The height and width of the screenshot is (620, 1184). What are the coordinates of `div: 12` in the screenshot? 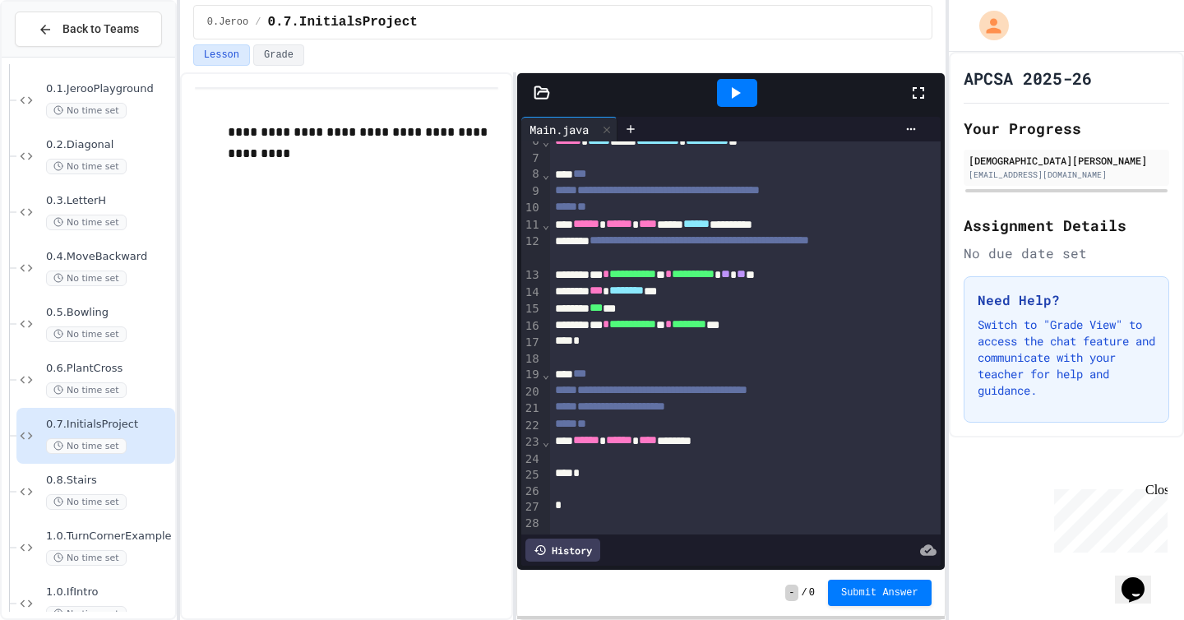 It's located at (531, 250).